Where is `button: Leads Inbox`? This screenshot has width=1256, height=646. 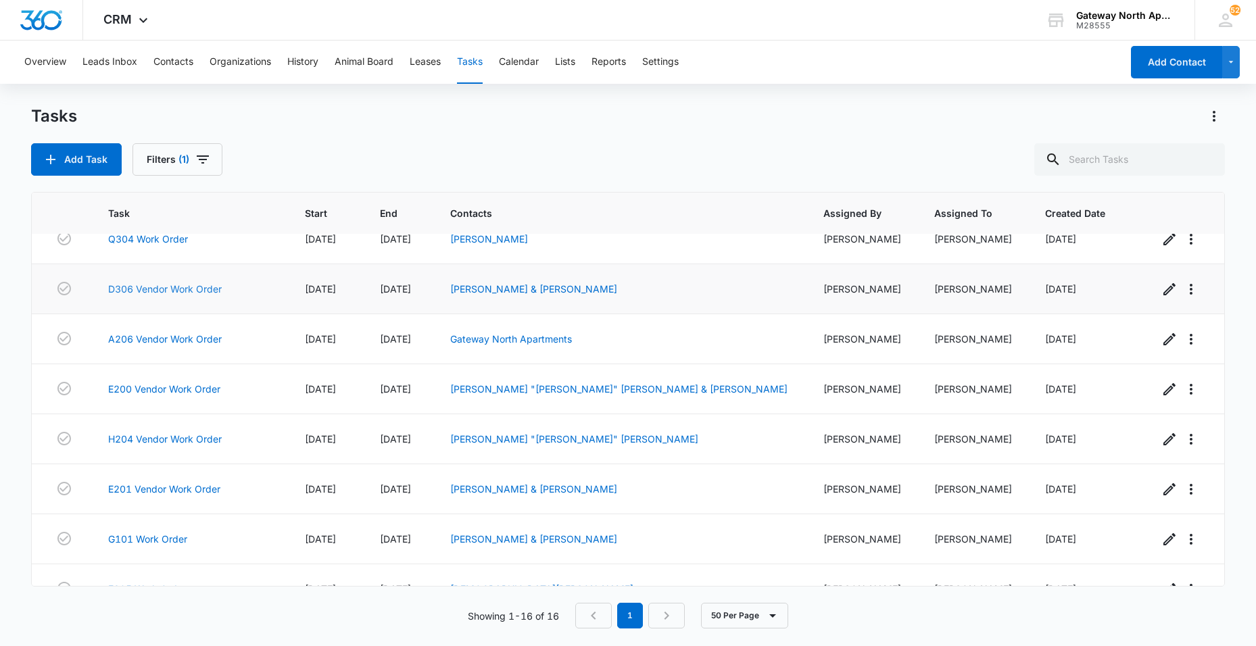 button: Leads Inbox is located at coordinates (110, 62).